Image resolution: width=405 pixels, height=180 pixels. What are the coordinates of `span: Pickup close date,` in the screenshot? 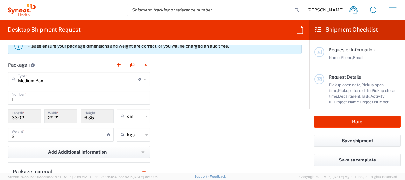 It's located at (355, 90).